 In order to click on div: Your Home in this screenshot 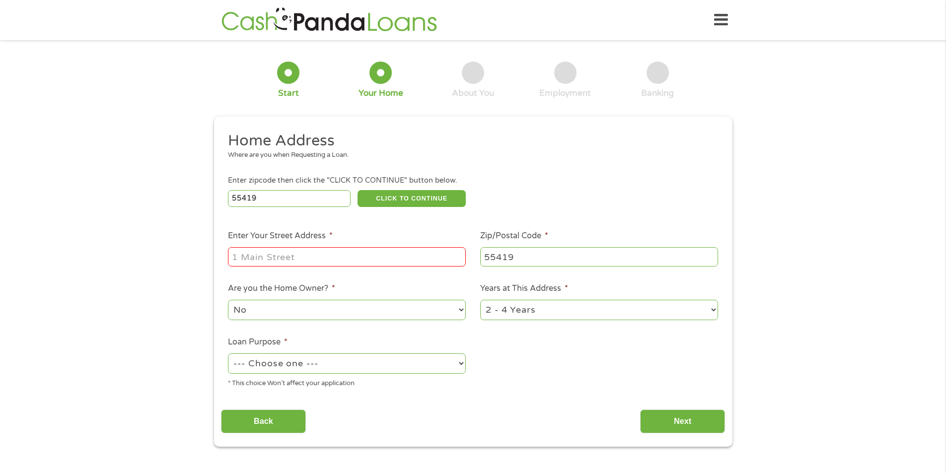, I will do `click(381, 93)`.